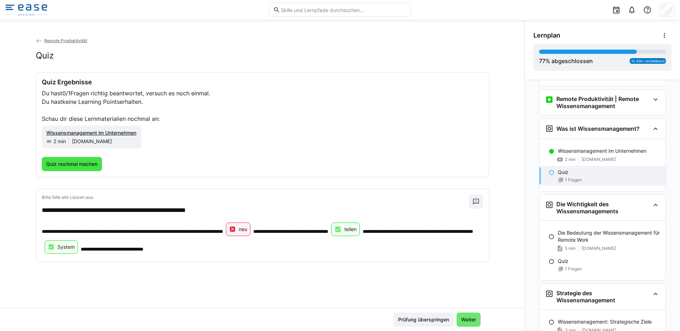  I want to click on p: teilen, so click(350, 229).